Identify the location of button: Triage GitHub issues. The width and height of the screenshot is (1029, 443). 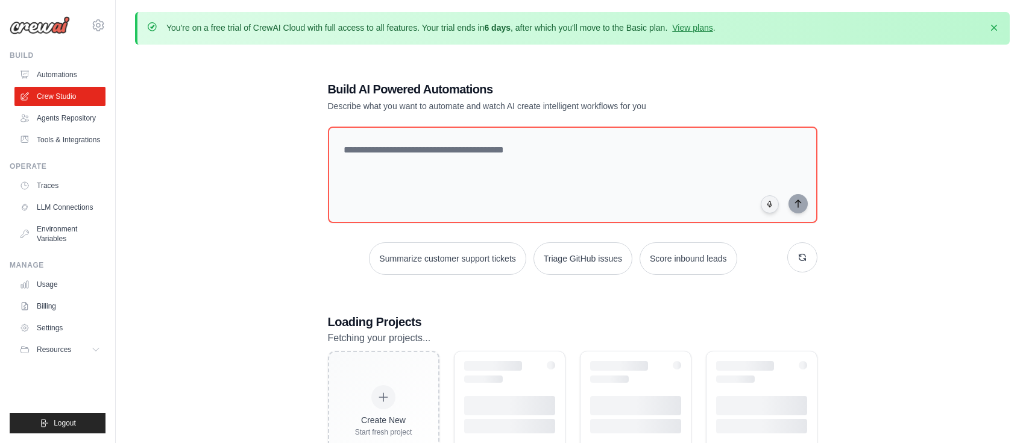
(583, 259).